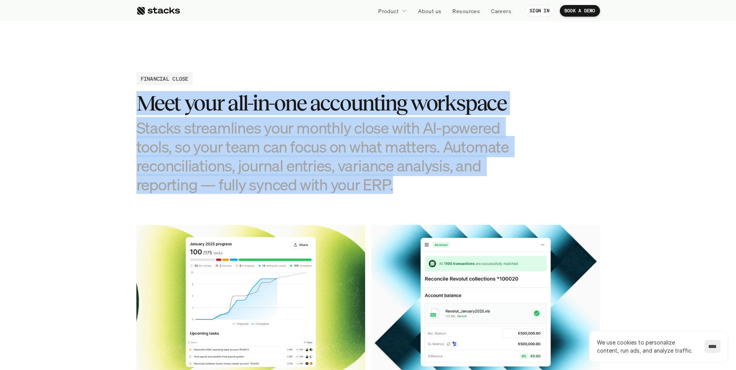 This screenshot has height=370, width=736. I want to click on a: SIGN IN, so click(539, 11).